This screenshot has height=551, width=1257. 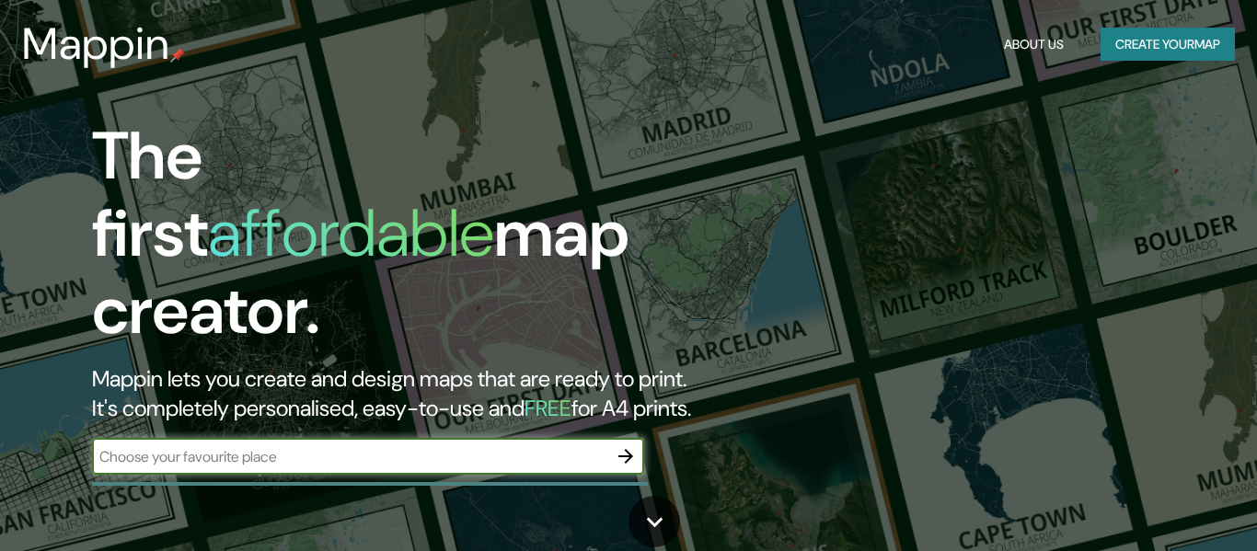 I want to click on button: Create yourmap, so click(x=1168, y=44).